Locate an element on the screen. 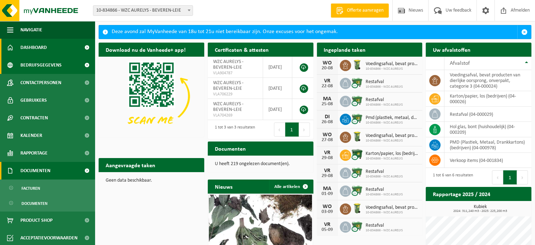  p: U heeft 219 ongelezen document(en). is located at coordinates (261, 164).